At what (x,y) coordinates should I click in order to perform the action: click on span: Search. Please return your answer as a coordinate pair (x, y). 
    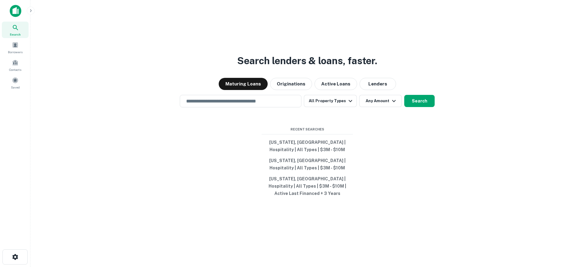
    Looking at the image, I should click on (15, 34).